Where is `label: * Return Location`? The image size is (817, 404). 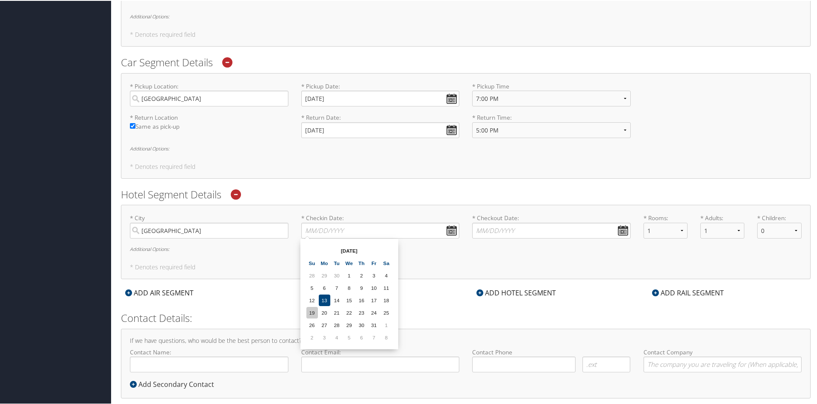 label: * Return Location is located at coordinates (209, 117).